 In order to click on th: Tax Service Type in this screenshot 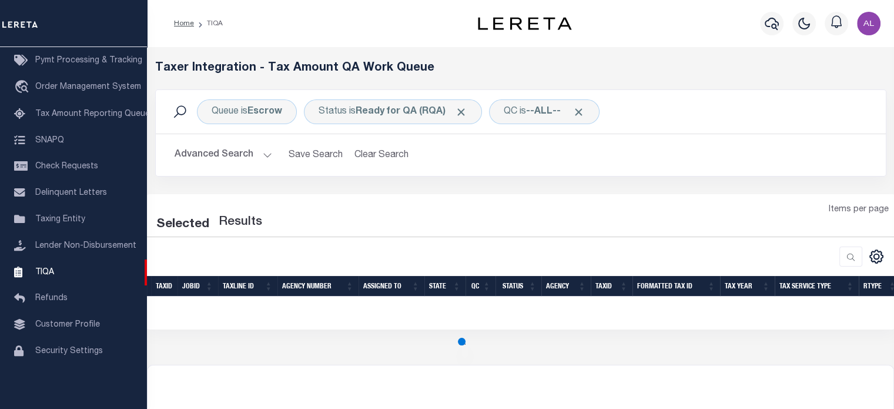, I will do `click(817, 286)`.